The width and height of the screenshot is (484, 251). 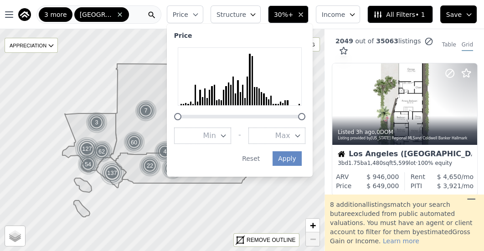 I want to click on span: Max, so click(x=282, y=136).